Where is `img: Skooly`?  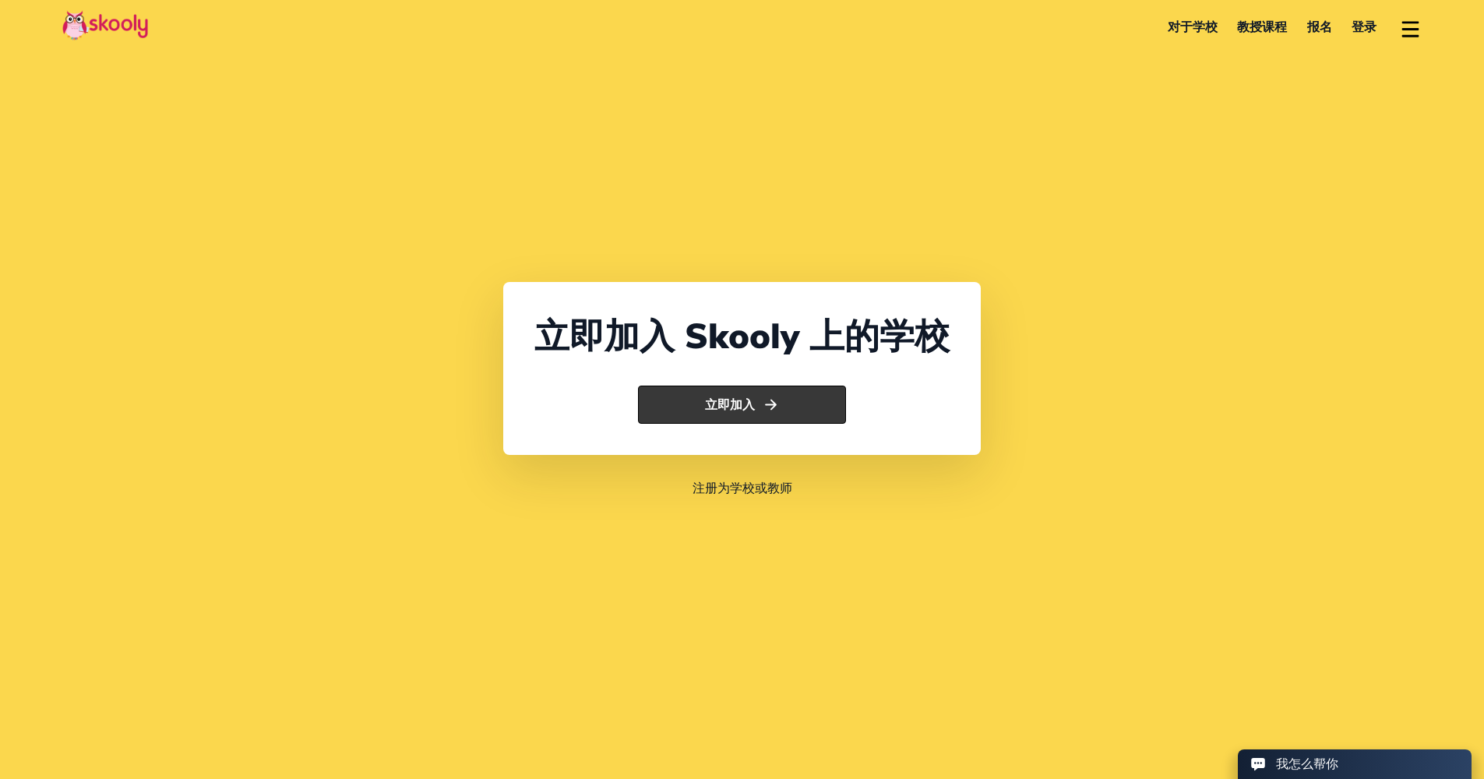 img: Skooly is located at coordinates (105, 25).